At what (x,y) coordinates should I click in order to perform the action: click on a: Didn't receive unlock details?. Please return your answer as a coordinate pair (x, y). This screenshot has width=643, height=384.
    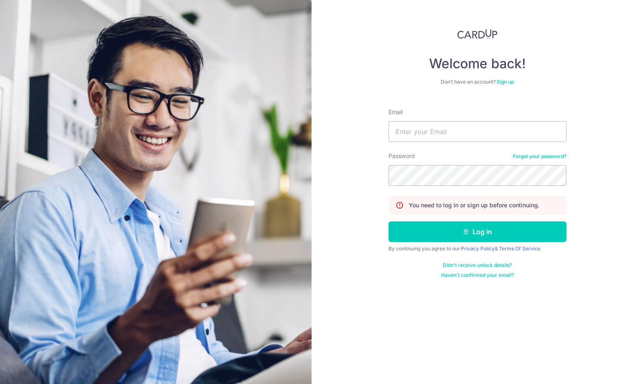
    Looking at the image, I should click on (477, 265).